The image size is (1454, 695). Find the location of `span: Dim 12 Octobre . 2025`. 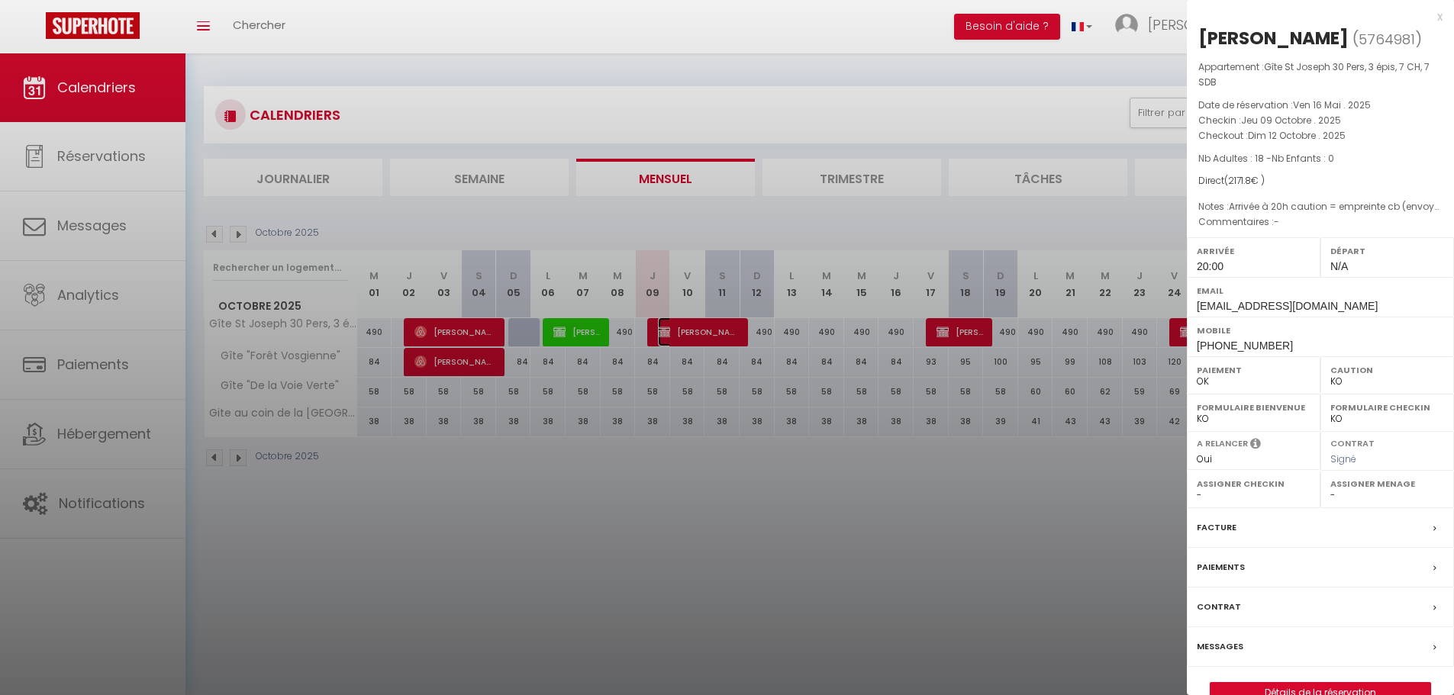

span: Dim 12 Octobre . 2025 is located at coordinates (1297, 135).